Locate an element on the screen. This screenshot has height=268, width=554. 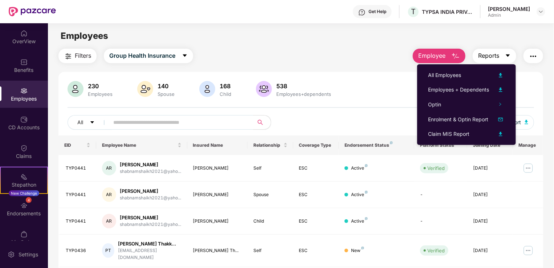
img: svg+xml;base64,PHN2ZyBpZD0iQmVuZWZpdHMiIHhtbG5zPSJodHRwOi8vd3d3LnczLm9yZy8yMDAwL3N2ZyIgd2lkdGg9Ij... is located at coordinates (24, 62).